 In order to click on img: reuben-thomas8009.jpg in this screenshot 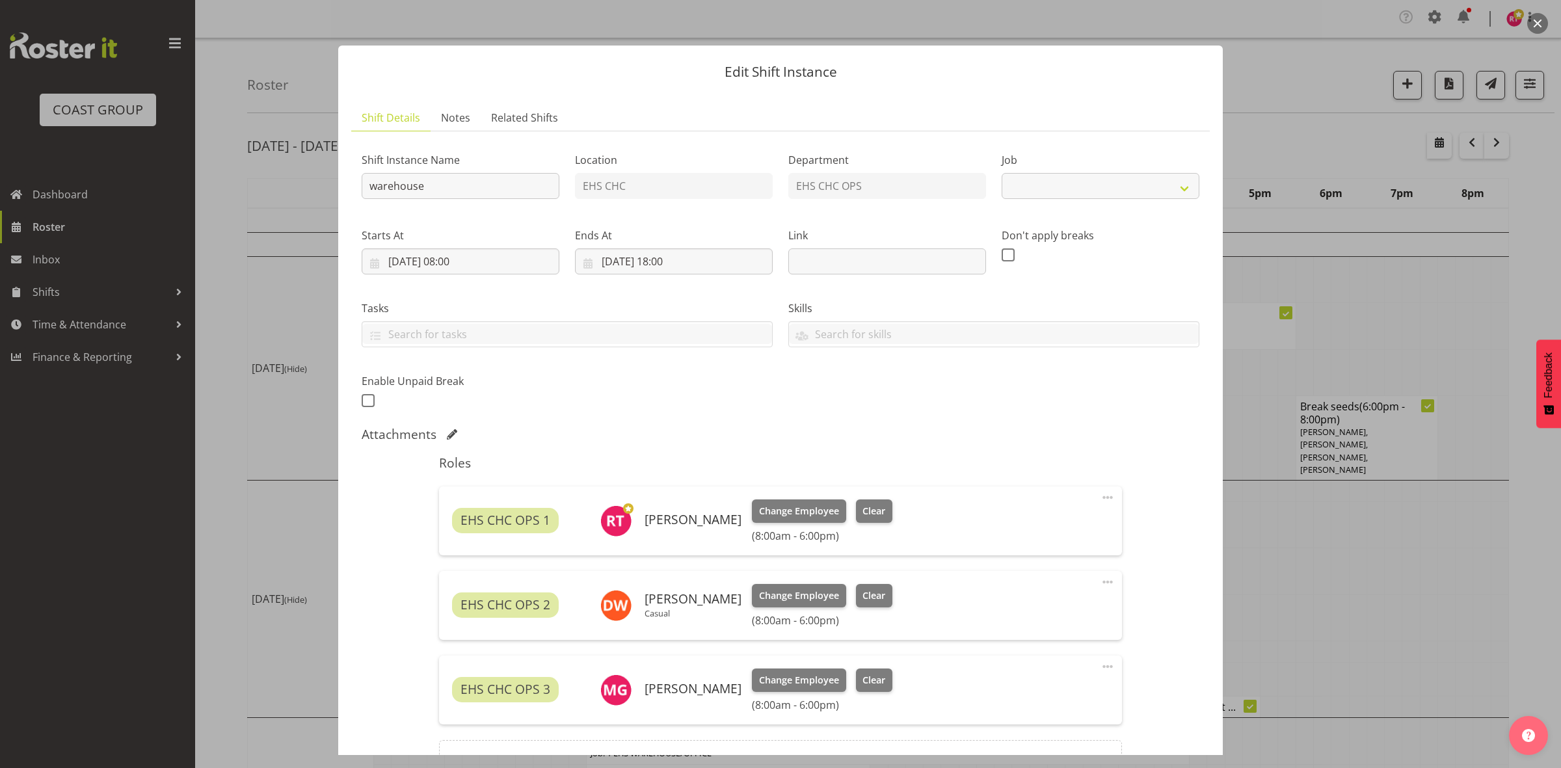, I will do `click(616, 521)`.